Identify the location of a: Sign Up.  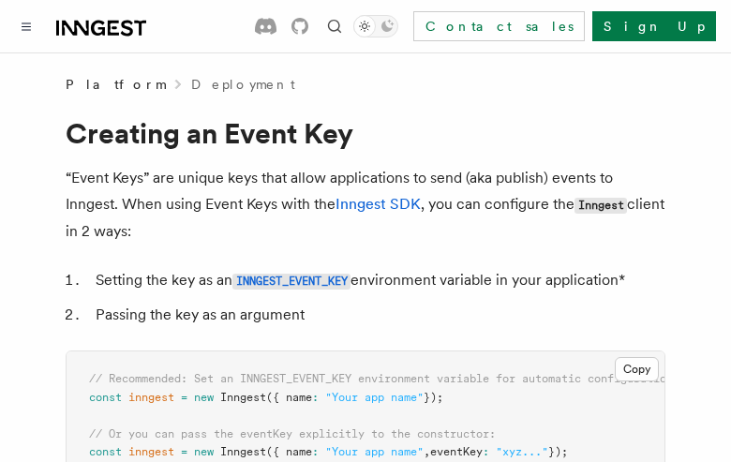
(654, 26).